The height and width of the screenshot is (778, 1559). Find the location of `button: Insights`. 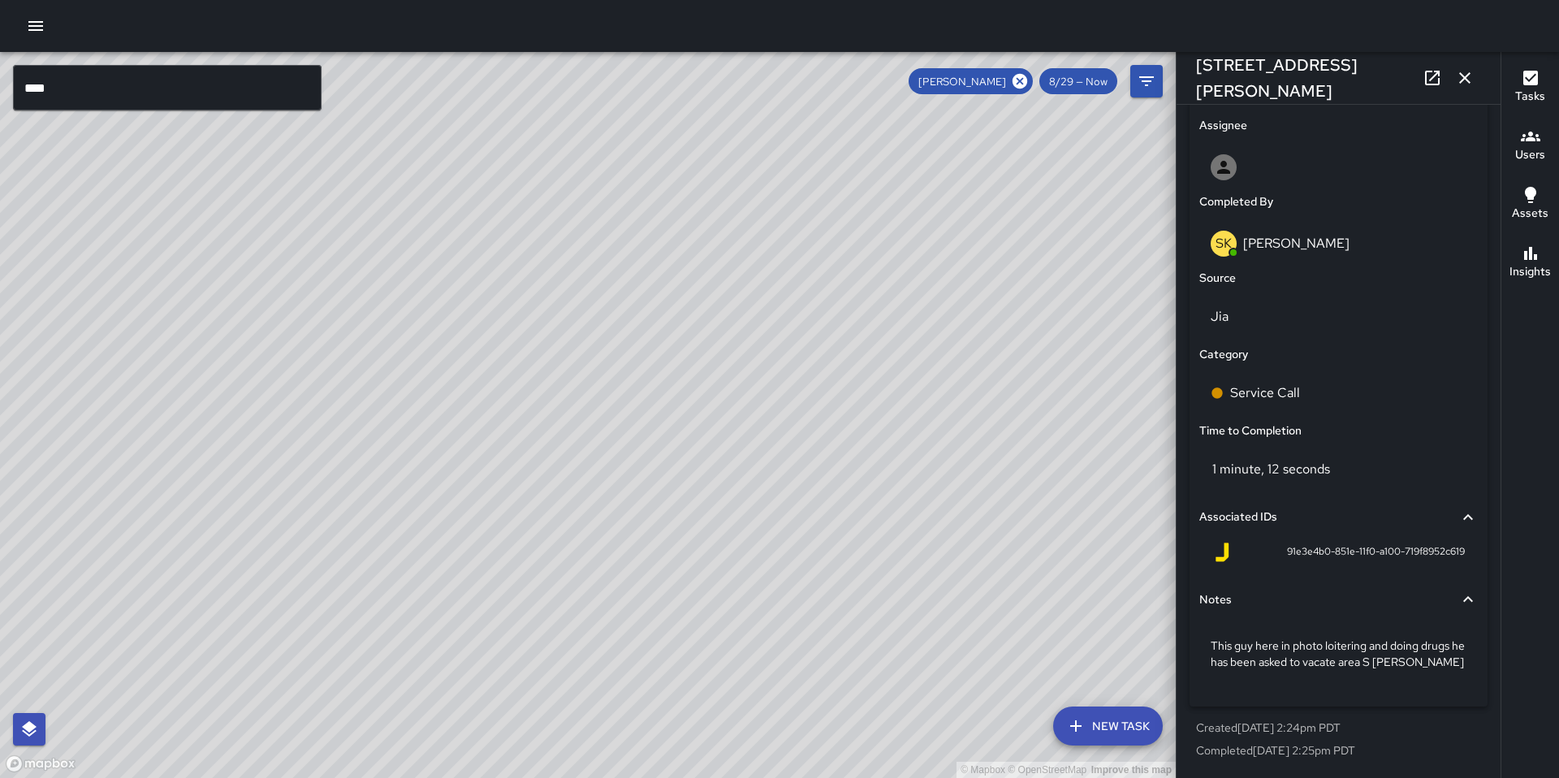

button: Insights is located at coordinates (1530, 263).